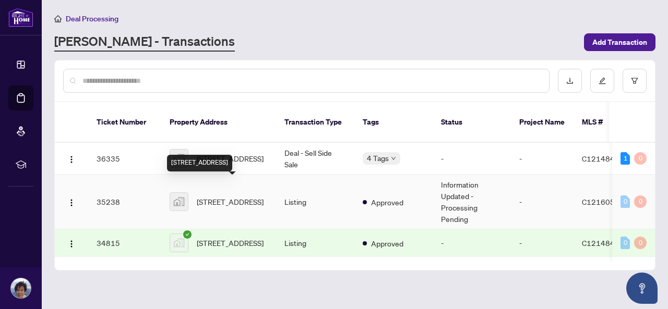 This screenshot has width=668, height=309. I want to click on span: 4 Tags, so click(378, 158).